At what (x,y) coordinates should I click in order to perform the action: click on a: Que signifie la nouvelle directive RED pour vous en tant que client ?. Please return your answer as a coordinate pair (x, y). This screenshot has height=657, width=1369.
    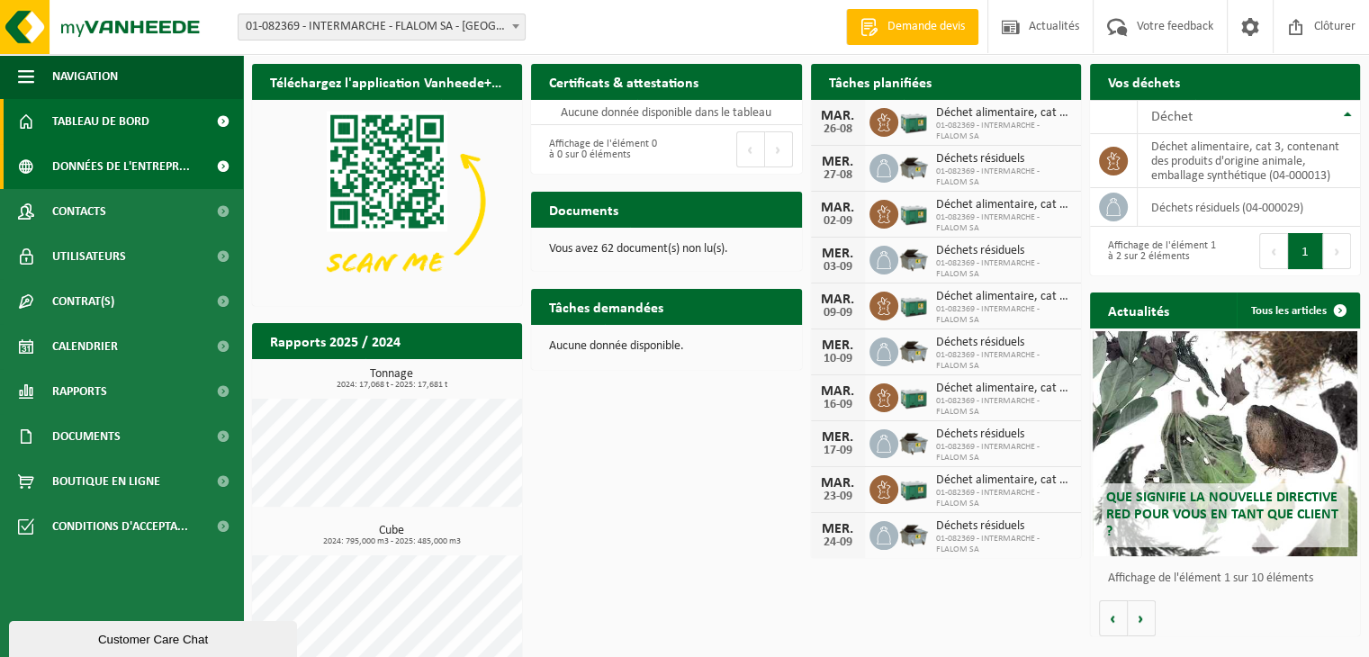
    Looking at the image, I should click on (1225, 444).